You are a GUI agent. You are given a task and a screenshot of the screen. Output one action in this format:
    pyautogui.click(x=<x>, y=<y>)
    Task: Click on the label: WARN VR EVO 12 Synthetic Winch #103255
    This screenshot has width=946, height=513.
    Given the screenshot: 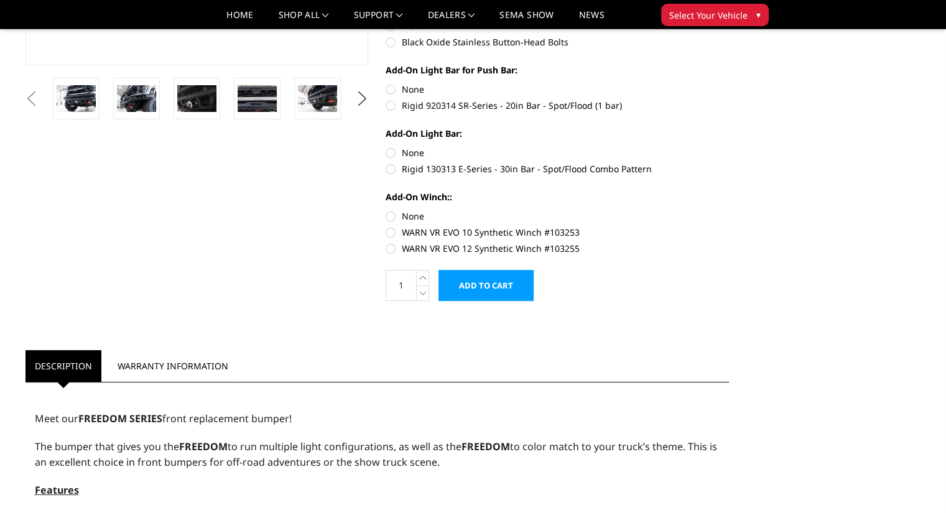 What is the action you would take?
    pyautogui.click(x=557, y=248)
    